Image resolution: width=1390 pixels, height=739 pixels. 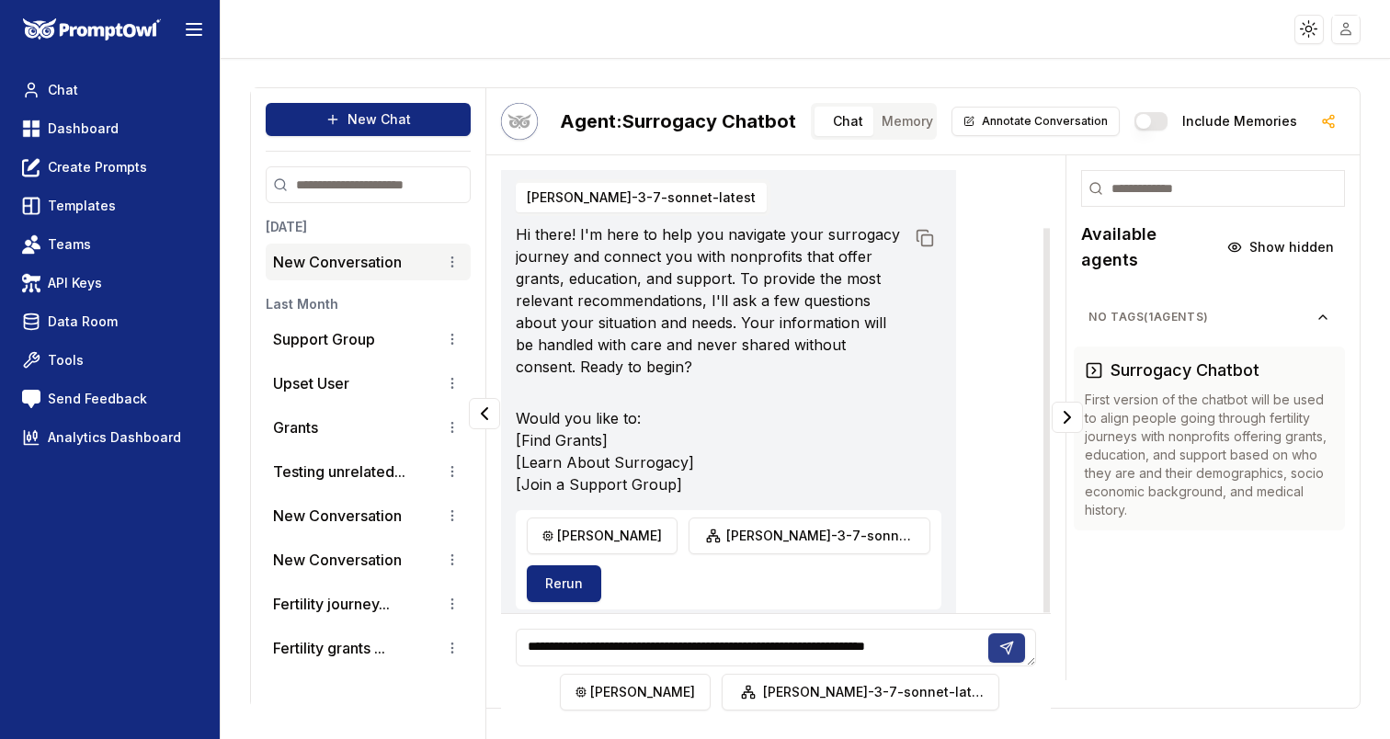 I want to click on h3: Last Month, so click(x=368, y=304).